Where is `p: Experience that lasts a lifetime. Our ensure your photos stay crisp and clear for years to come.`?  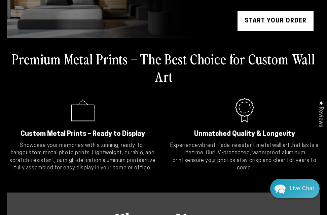
p: Experience that lasts a lifetime. Our ensure your photos stay crisp and clear for years to come. is located at coordinates (244, 157).